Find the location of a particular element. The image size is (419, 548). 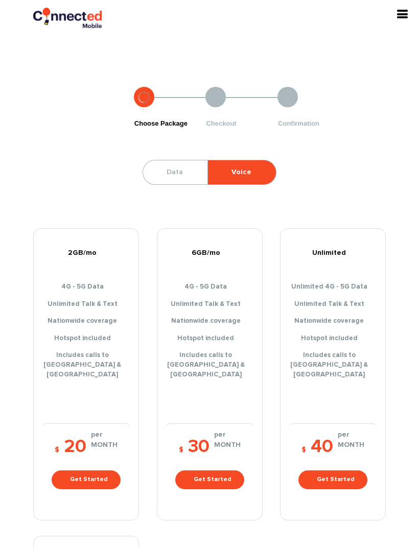

div: Chat Widget is located at coordinates (393, 523).